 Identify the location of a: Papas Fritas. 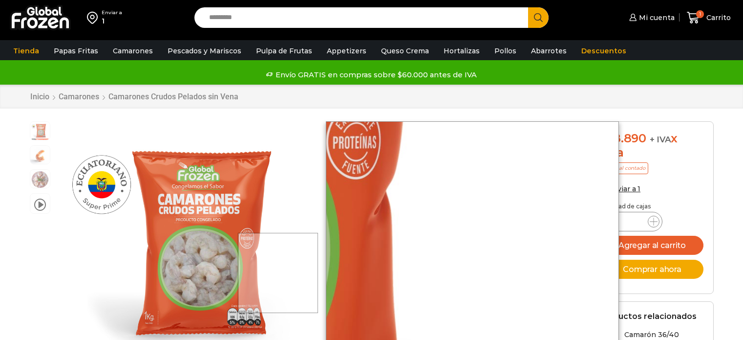
(76, 51).